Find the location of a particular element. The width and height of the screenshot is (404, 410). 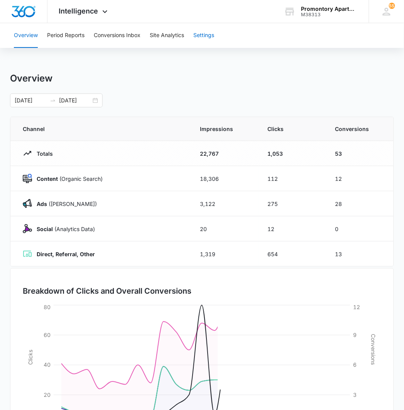

td: 654 is located at coordinates (292, 254).